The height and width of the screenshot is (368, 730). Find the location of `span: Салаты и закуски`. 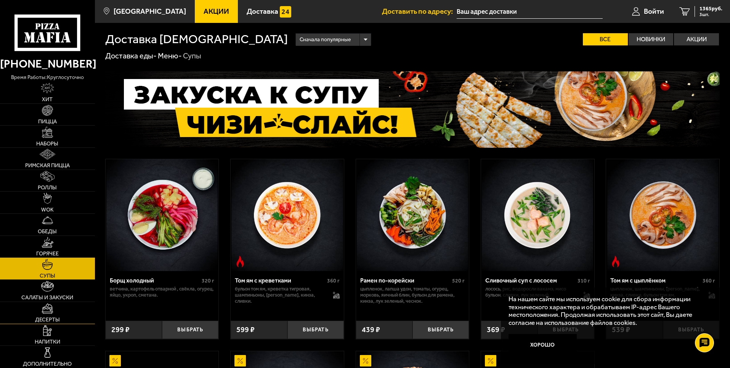

span: Салаты и закуски is located at coordinates (47, 297).